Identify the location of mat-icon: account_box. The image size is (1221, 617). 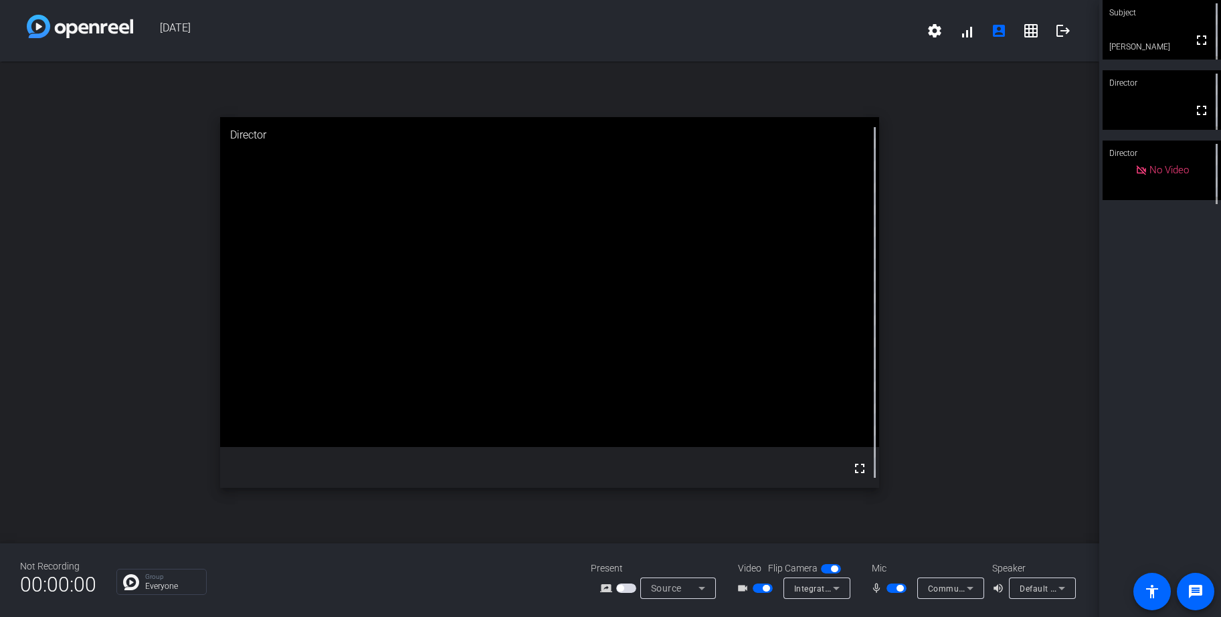
(999, 31).